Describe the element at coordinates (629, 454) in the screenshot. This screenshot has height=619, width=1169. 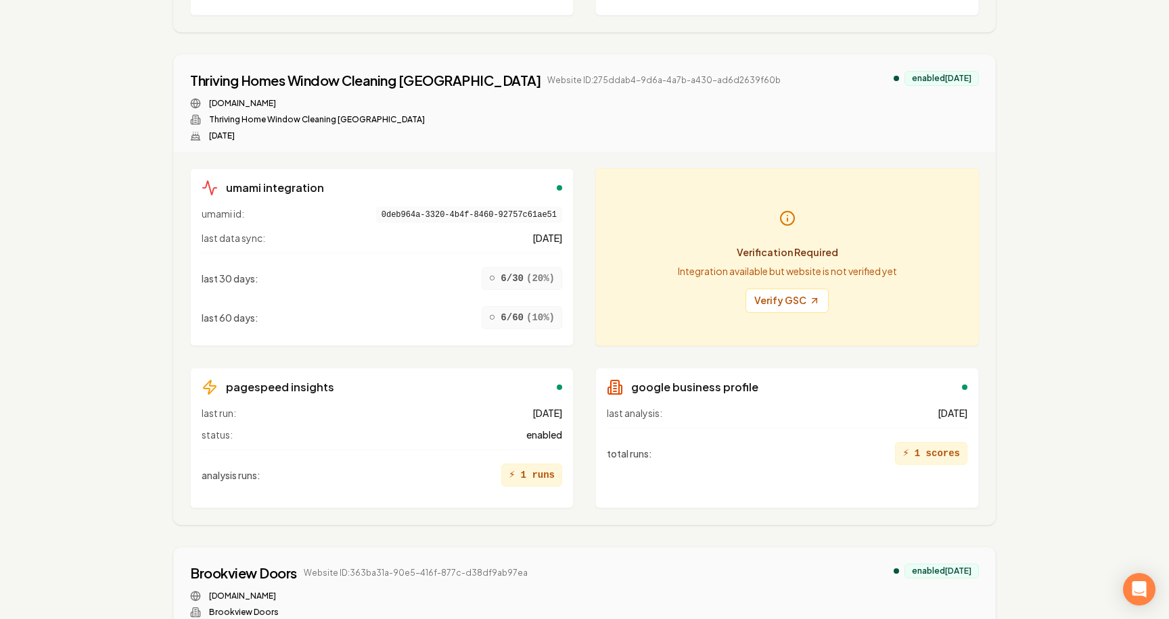
I see `span: total runs :` at that location.